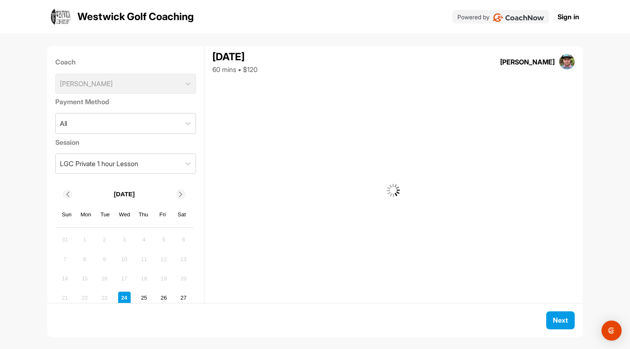 The image size is (630, 349). What do you see at coordinates (67, 215) in the screenshot?
I see `div: Sun` at bounding box center [67, 215].